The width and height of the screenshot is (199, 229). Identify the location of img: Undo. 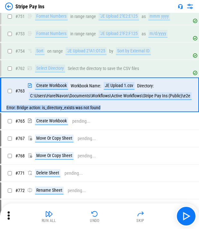
(95, 214).